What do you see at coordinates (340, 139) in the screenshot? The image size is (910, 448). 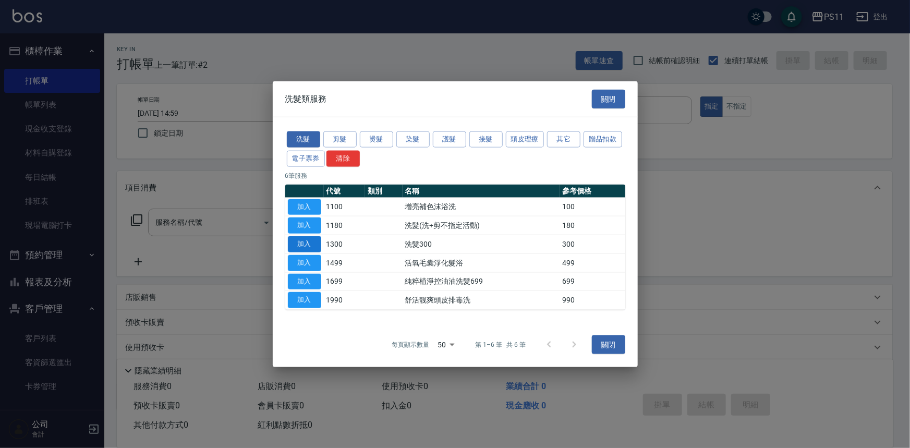 I see `button: 剪髮` at bounding box center [340, 139].